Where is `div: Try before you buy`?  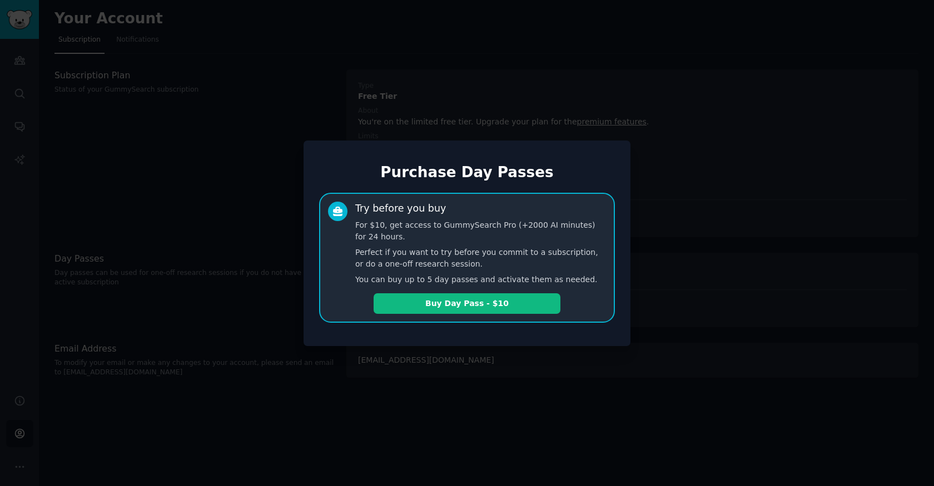 div: Try before you buy is located at coordinates (400, 208).